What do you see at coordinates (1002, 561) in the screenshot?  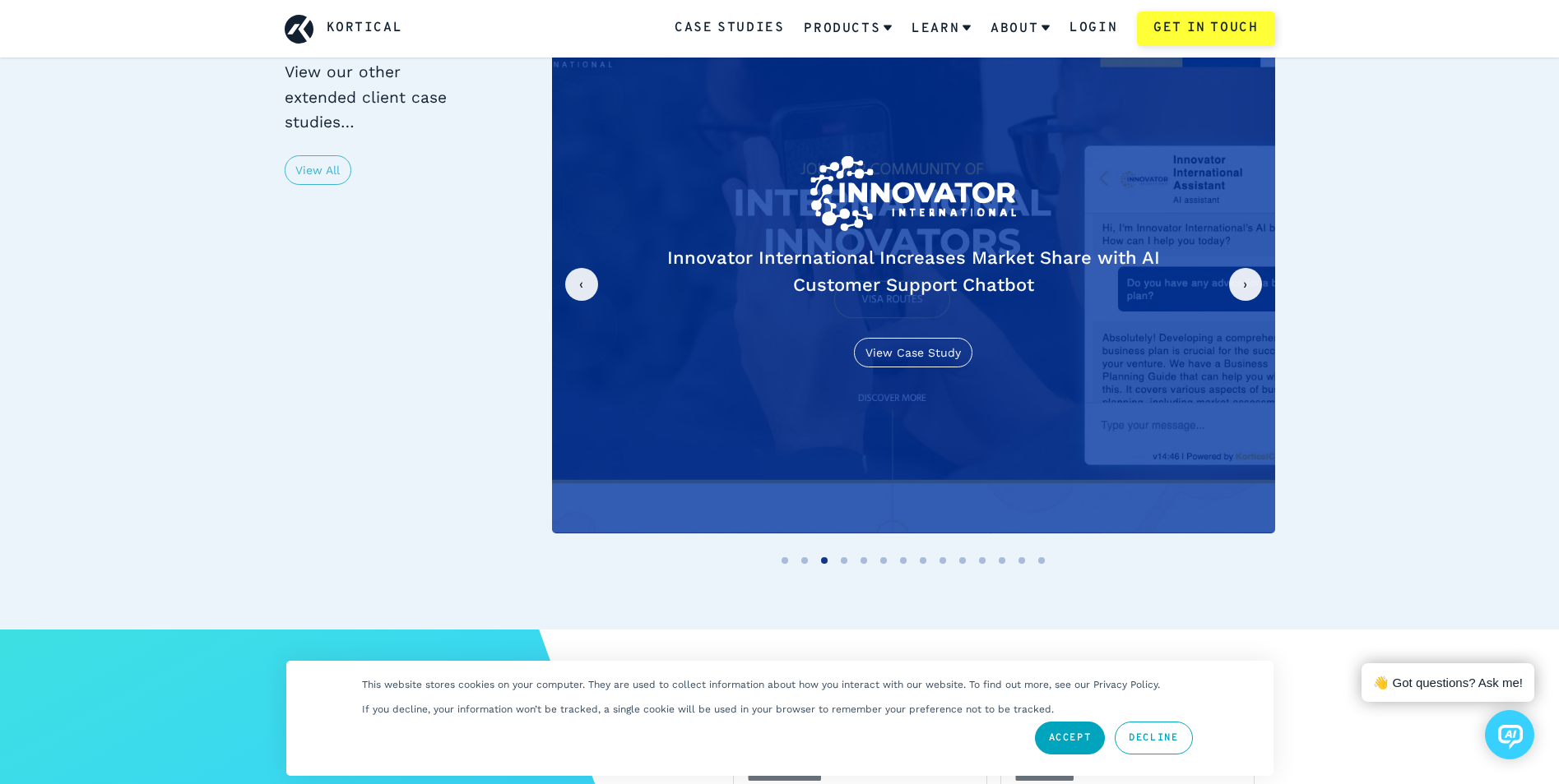 I see `li: slide item 12` at bounding box center [1002, 561].